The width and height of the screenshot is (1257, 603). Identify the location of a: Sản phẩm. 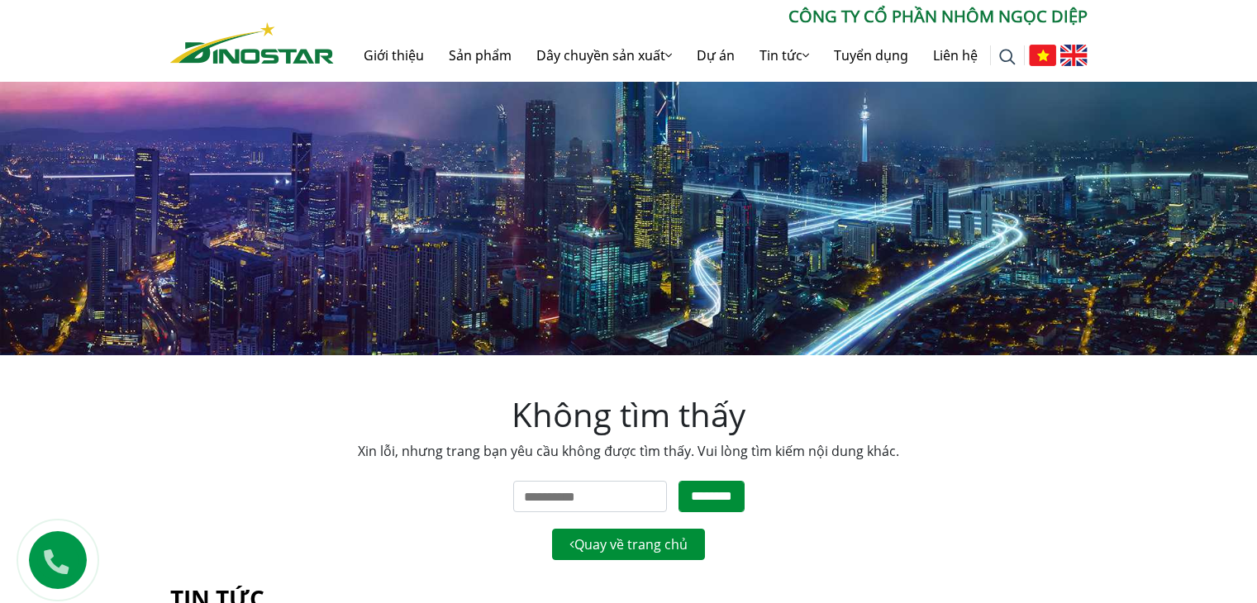
(480, 55).